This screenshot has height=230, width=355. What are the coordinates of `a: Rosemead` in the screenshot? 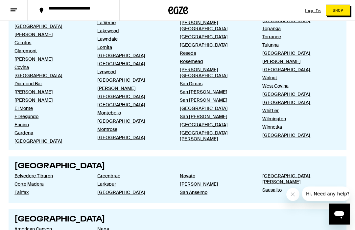 It's located at (216, 61).